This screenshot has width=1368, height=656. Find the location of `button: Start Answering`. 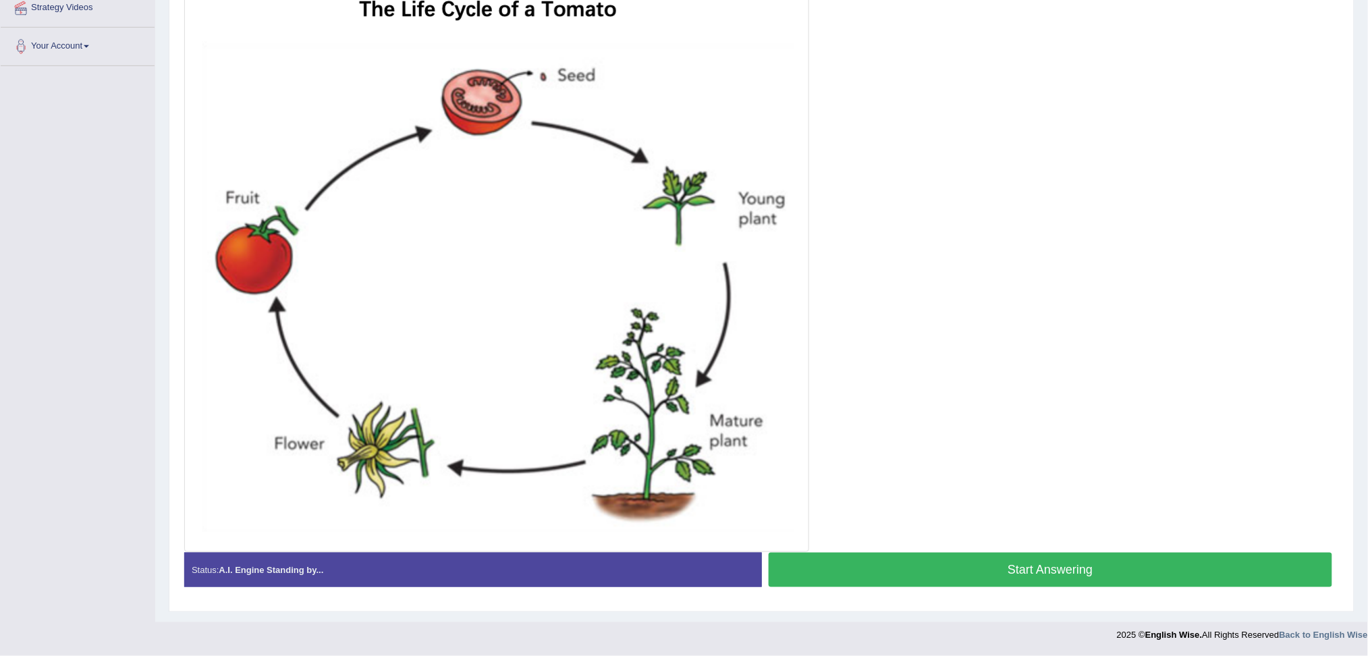

button: Start Answering is located at coordinates (1051, 570).